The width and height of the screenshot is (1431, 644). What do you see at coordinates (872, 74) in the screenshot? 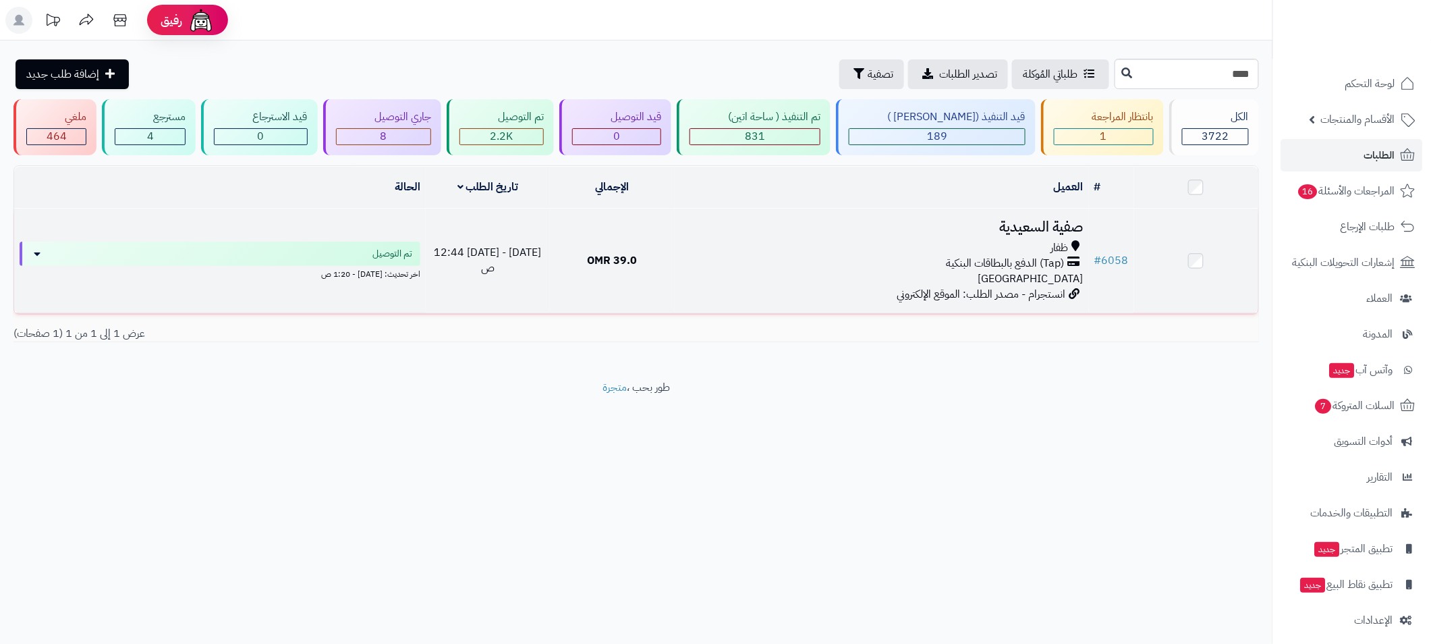
I see `button: تصفية` at bounding box center [872, 74].